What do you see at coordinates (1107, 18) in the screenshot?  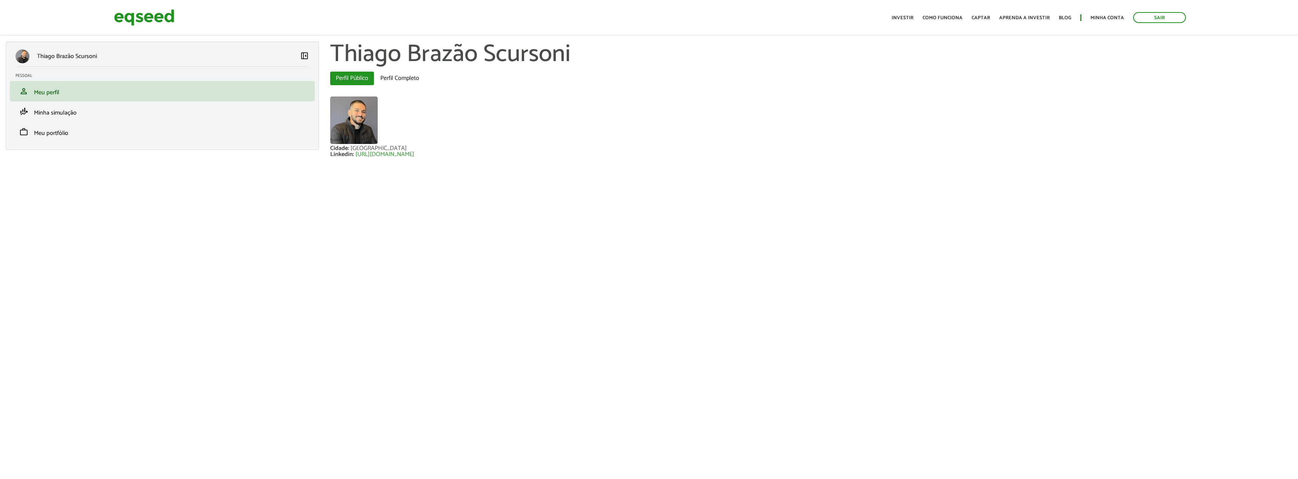 I see `a: Minha conta` at bounding box center [1107, 18].